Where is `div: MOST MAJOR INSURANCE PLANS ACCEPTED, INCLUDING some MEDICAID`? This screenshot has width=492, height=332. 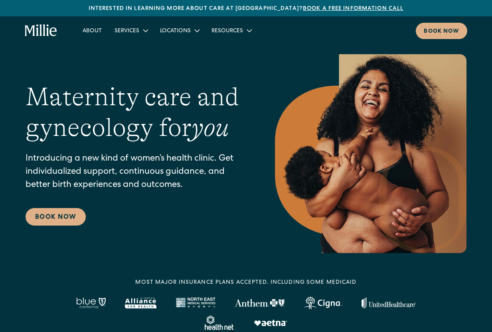 div: MOST MAJOR INSURANCE PLANS ACCEPTED, INCLUDING some MEDICAID is located at coordinates (246, 283).